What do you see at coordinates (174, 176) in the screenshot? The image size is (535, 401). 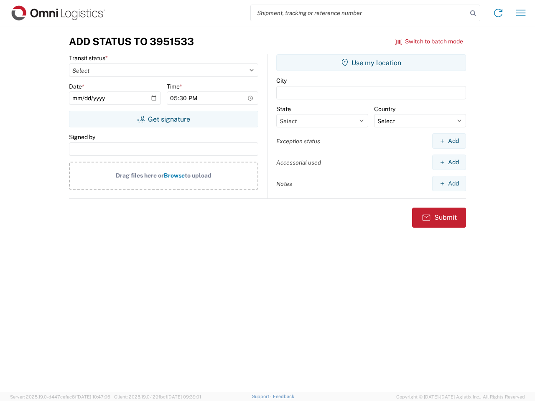 I see `span: Browse` at bounding box center [174, 176].